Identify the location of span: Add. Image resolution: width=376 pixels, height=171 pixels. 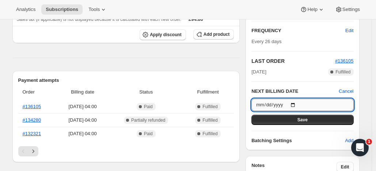
(349, 141).